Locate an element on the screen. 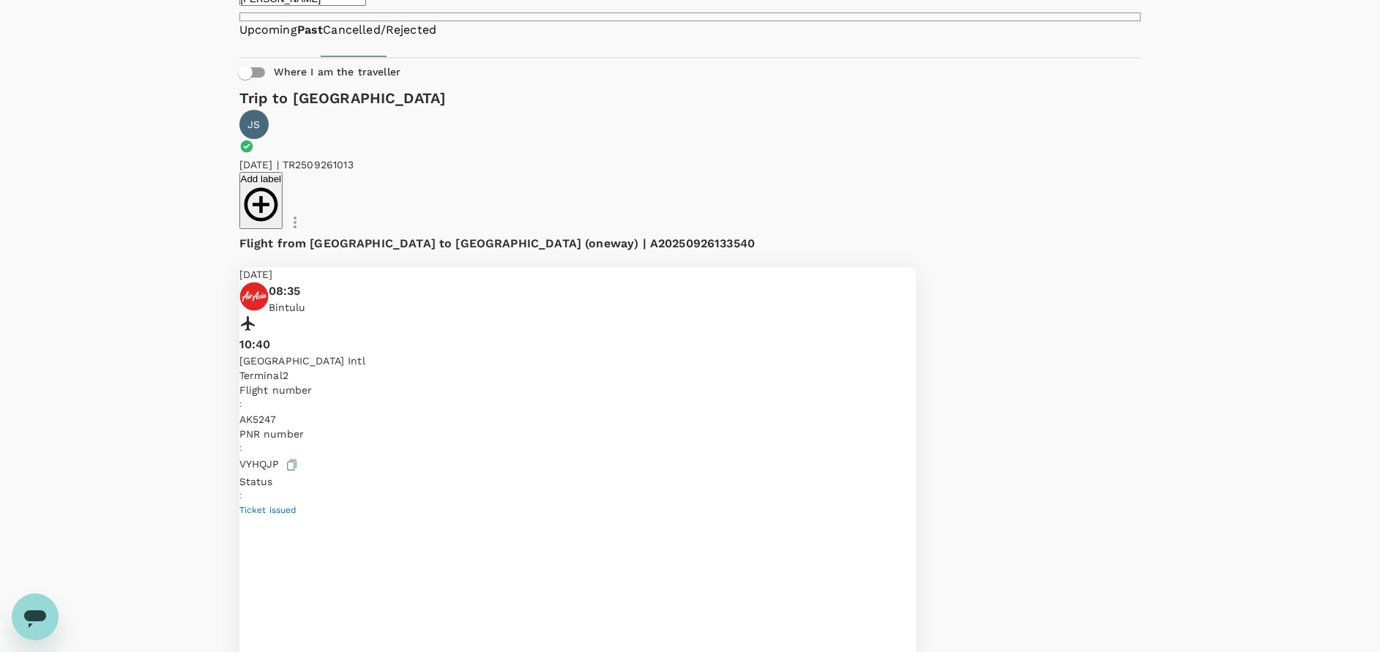 This screenshot has width=1380, height=652. p: Bintulu is located at coordinates (287, 307).